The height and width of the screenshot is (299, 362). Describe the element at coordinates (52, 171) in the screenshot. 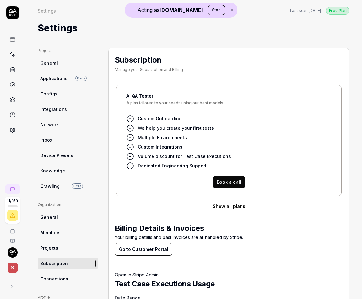

I see `span: Knowledge` at that location.